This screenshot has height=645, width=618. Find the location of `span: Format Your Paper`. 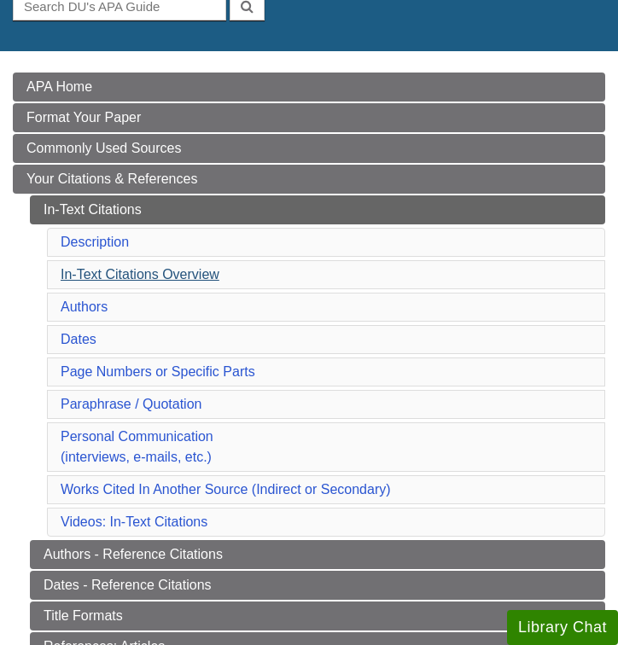

span: Format Your Paper is located at coordinates (84, 117).